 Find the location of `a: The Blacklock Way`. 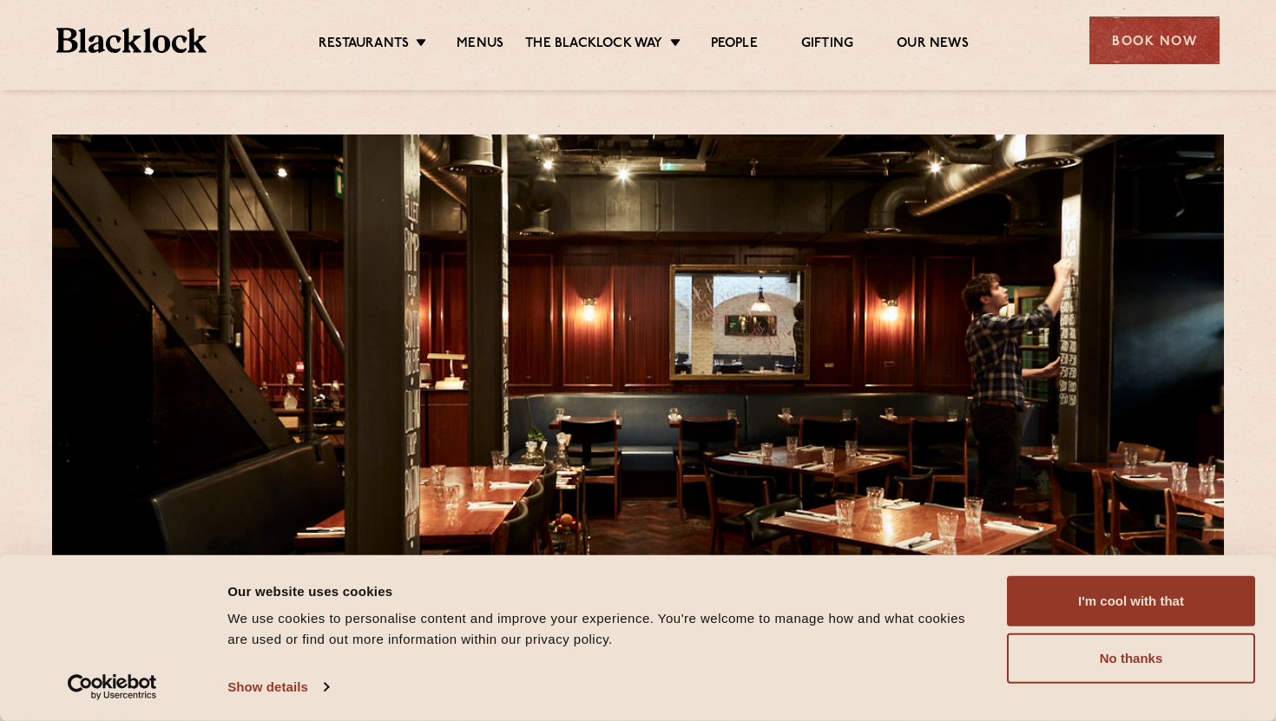

a: The Blacklock Way is located at coordinates (594, 45).